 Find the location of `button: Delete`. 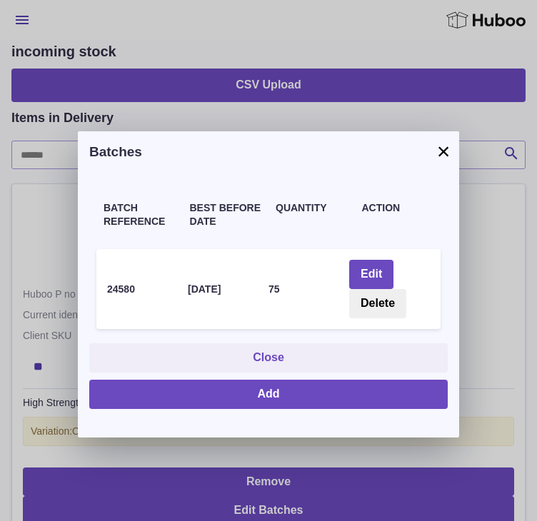

button: Delete is located at coordinates (378, 303).